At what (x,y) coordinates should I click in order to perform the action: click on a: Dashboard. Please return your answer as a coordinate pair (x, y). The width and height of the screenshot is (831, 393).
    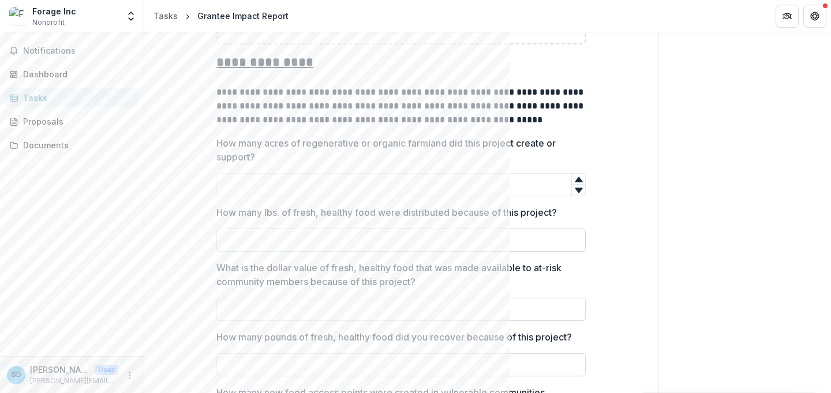
    Looking at the image, I should click on (72, 74).